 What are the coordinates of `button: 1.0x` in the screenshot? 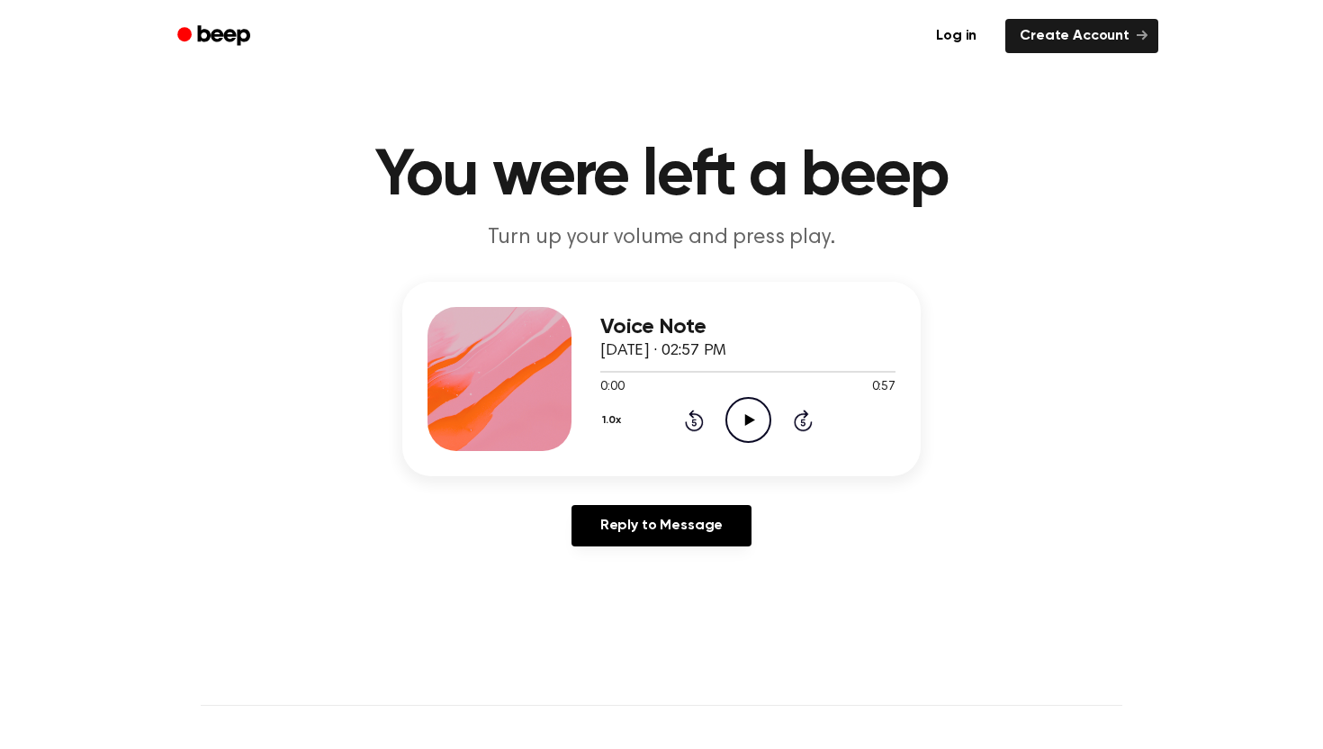 It's located at (614, 420).